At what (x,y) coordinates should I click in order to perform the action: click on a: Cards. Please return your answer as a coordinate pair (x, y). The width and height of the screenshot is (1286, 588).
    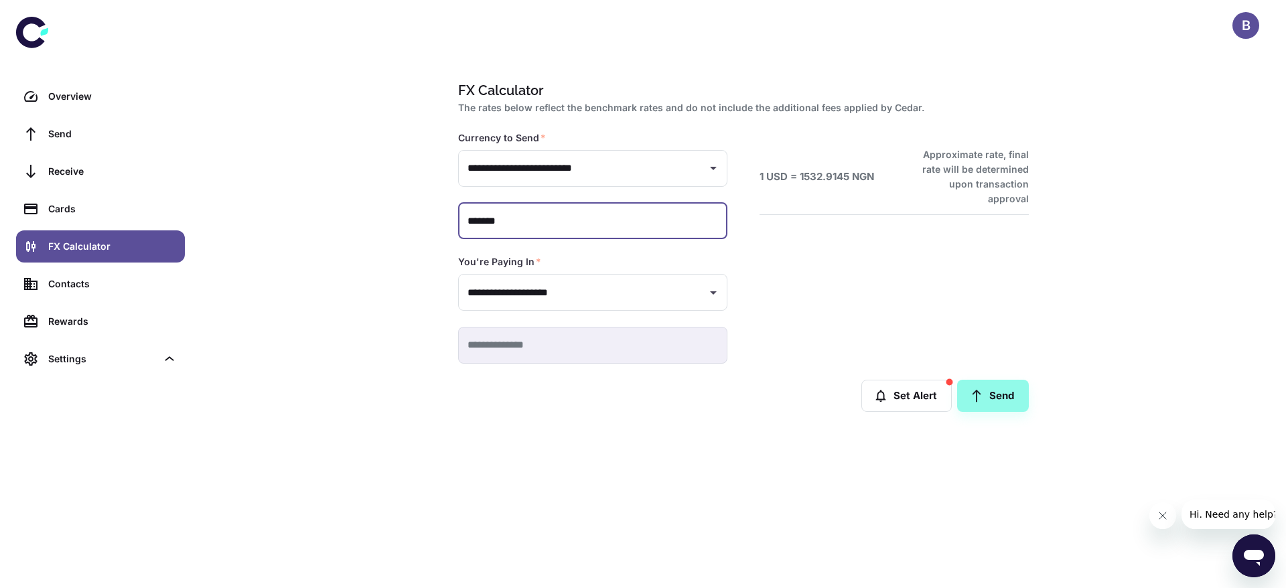
    Looking at the image, I should click on (100, 209).